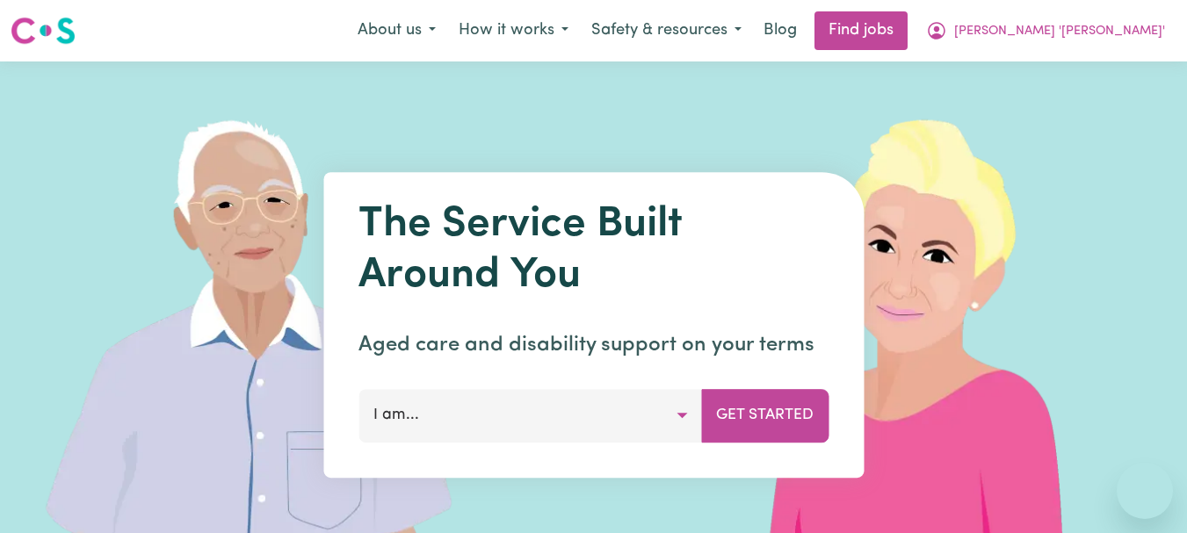 This screenshot has height=533, width=1187. Describe the element at coordinates (513, 31) in the screenshot. I see `button: How it works` at that location.